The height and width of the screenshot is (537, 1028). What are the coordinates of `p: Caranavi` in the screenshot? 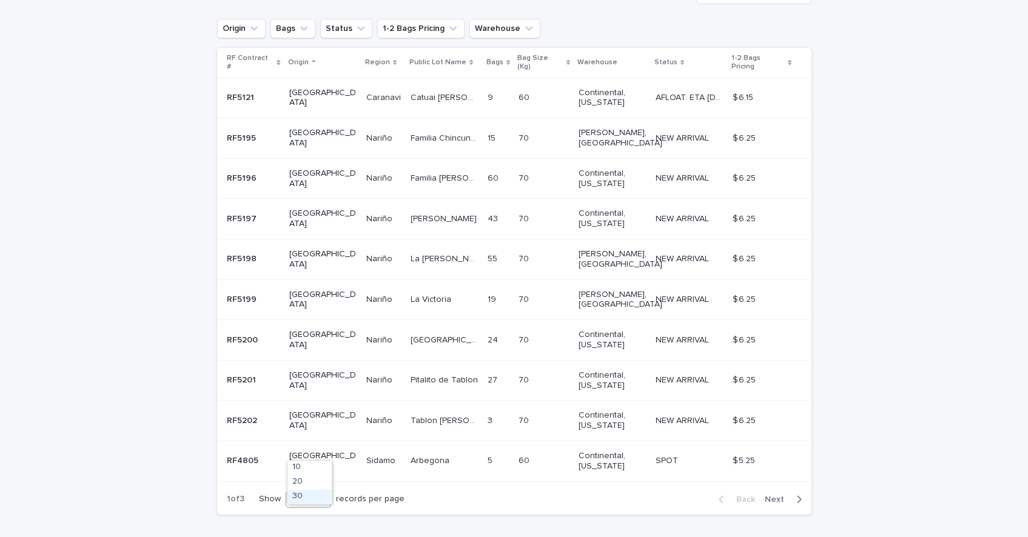 It's located at (384, 96).